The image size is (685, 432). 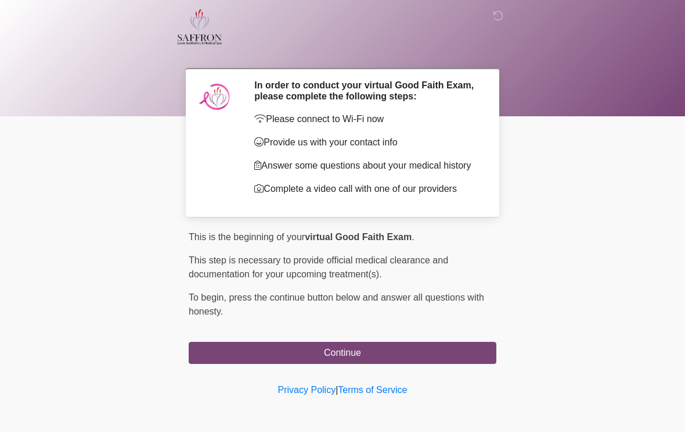 What do you see at coordinates (247, 236) in the screenshot?
I see `span: This is the beginning of your` at bounding box center [247, 236].